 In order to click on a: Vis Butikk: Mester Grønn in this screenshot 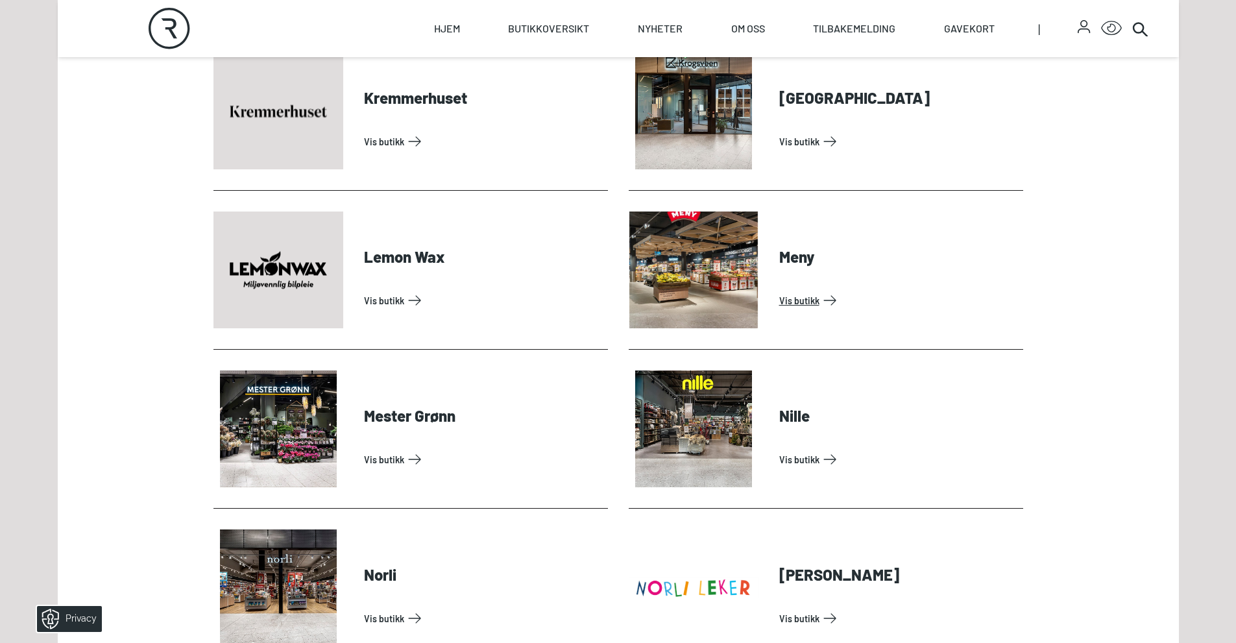, I will do `click(483, 459)`.